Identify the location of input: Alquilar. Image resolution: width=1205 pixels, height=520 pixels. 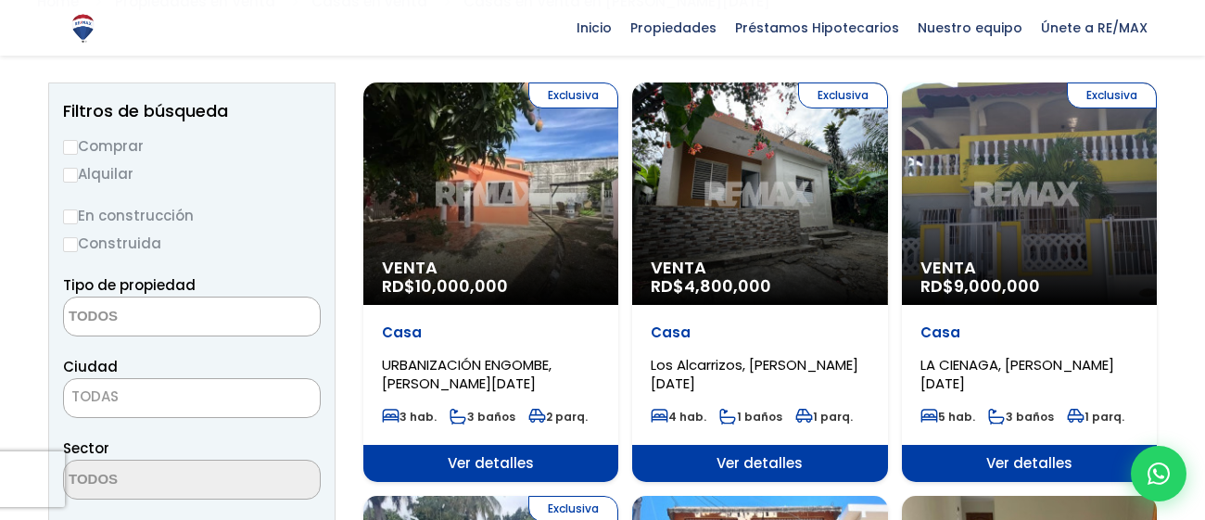
(70, 175).